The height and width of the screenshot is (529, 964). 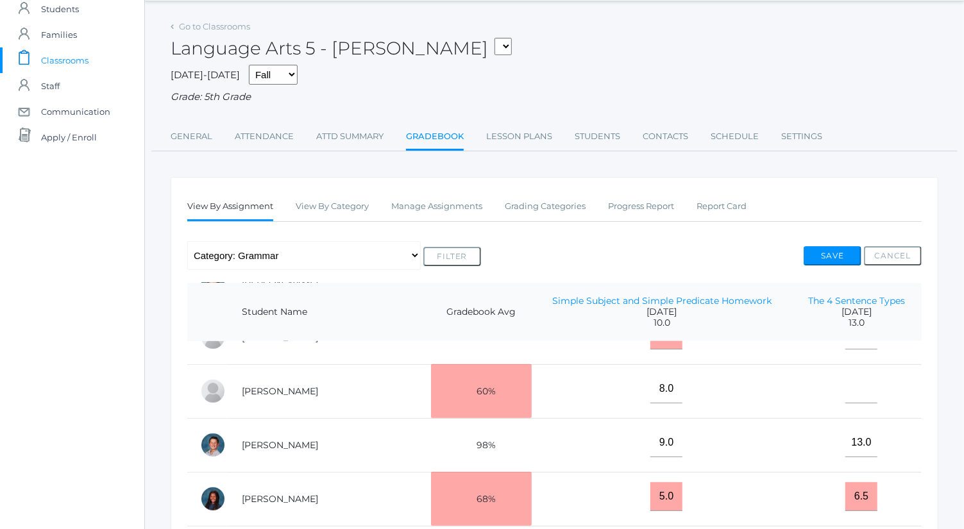 What do you see at coordinates (191, 137) in the screenshot?
I see `a: General` at bounding box center [191, 137].